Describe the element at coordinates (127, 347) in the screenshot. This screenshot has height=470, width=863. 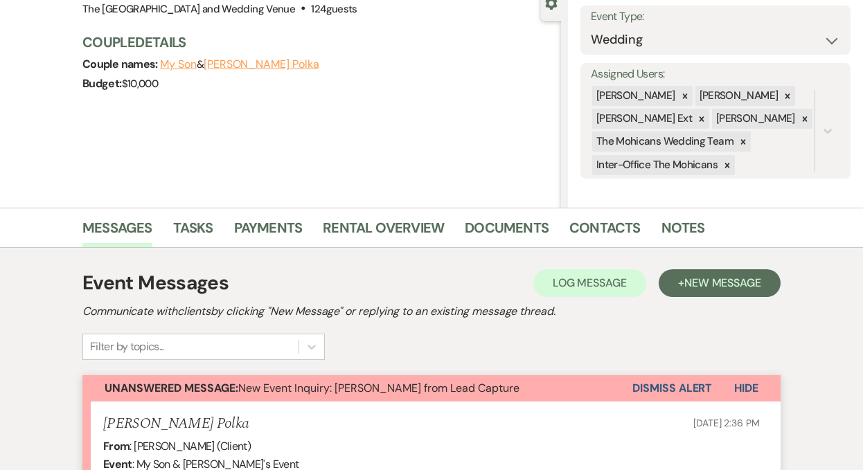
I see `div: Filter by topics...` at that location.